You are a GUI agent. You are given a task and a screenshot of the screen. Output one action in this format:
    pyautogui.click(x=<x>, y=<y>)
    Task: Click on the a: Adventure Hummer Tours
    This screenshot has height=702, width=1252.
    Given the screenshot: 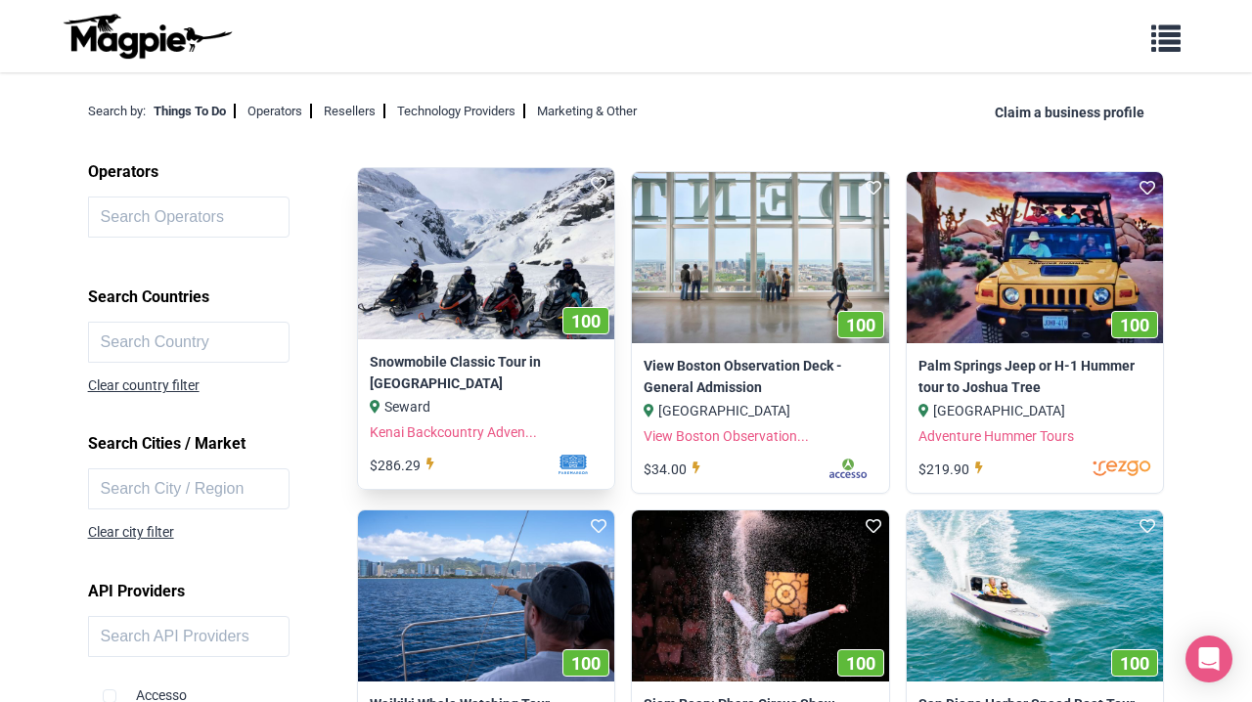 What is the action you would take?
    pyautogui.click(x=996, y=436)
    